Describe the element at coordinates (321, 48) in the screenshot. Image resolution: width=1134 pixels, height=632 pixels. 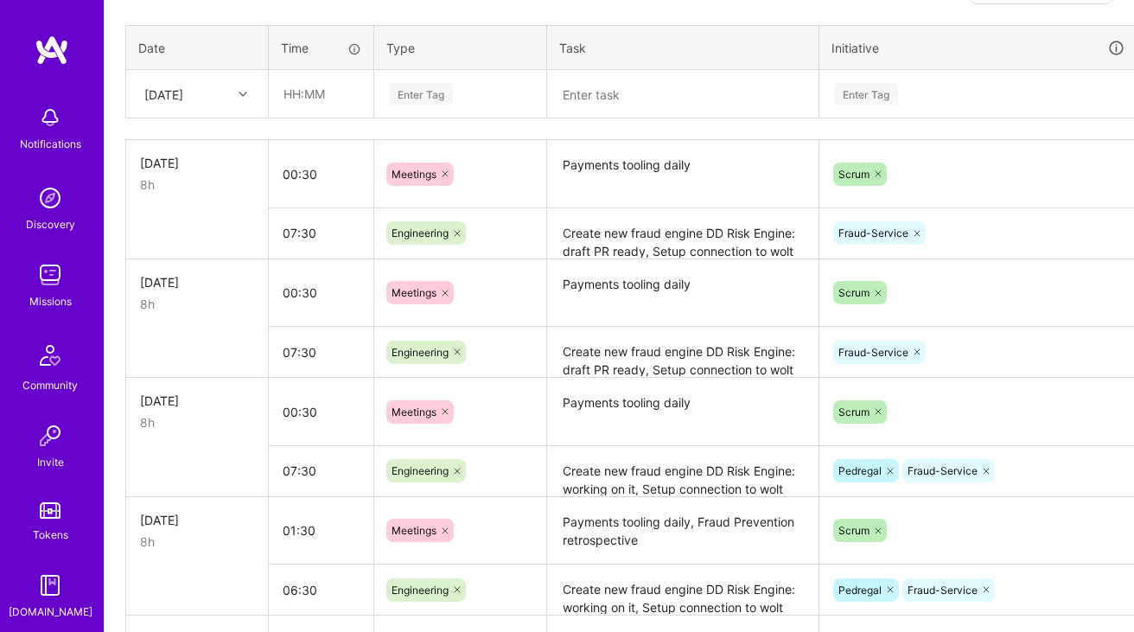
I see `div: Time` at that location.